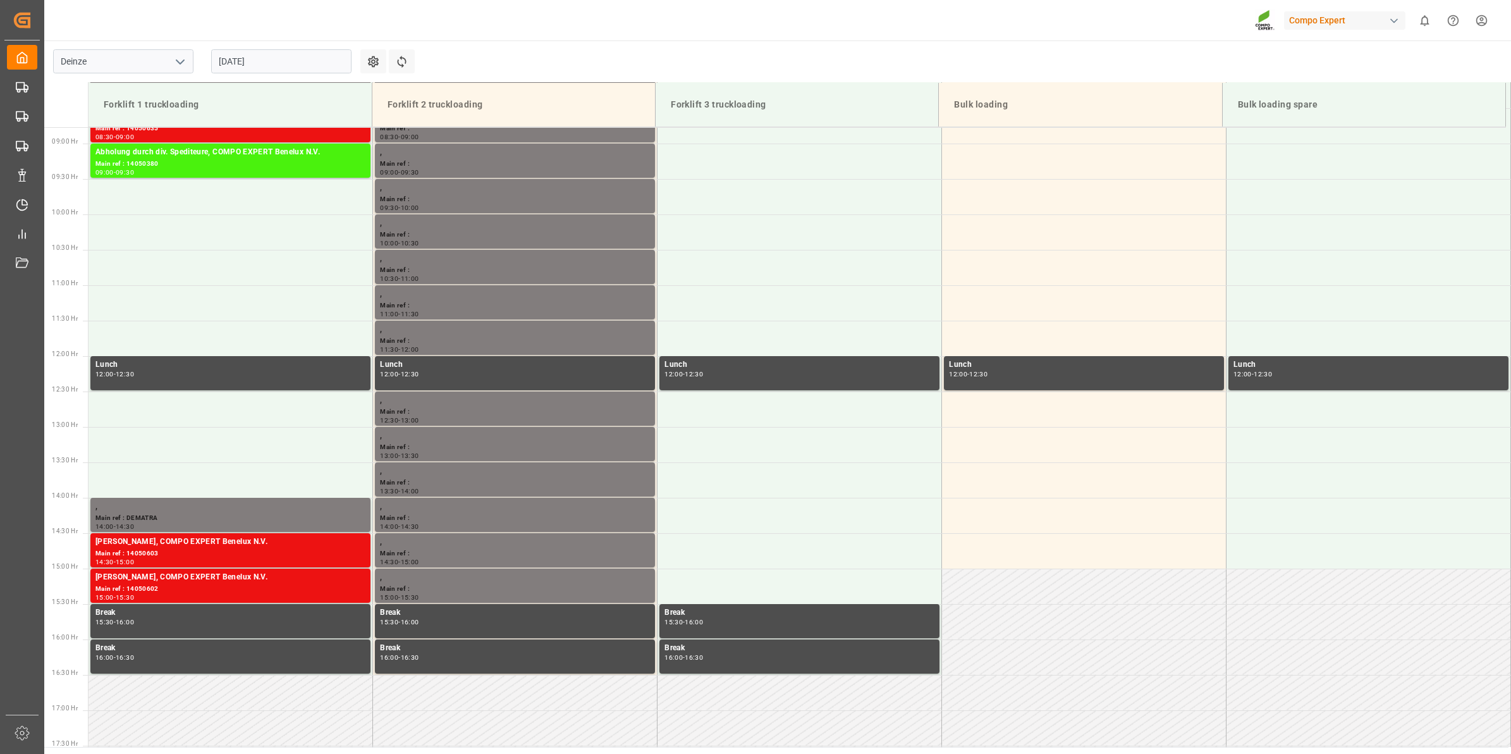  Describe the element at coordinates (64, 495) in the screenshot. I see `span: 14:00 Hr` at that location.